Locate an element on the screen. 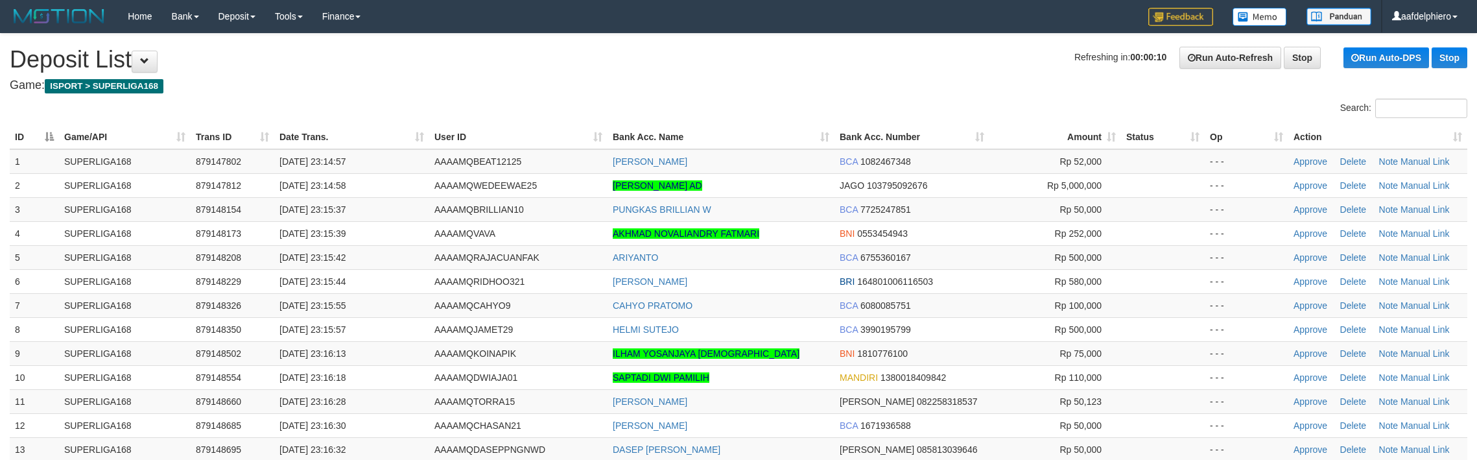  span: Rp 100,000 is located at coordinates (1078, 305).